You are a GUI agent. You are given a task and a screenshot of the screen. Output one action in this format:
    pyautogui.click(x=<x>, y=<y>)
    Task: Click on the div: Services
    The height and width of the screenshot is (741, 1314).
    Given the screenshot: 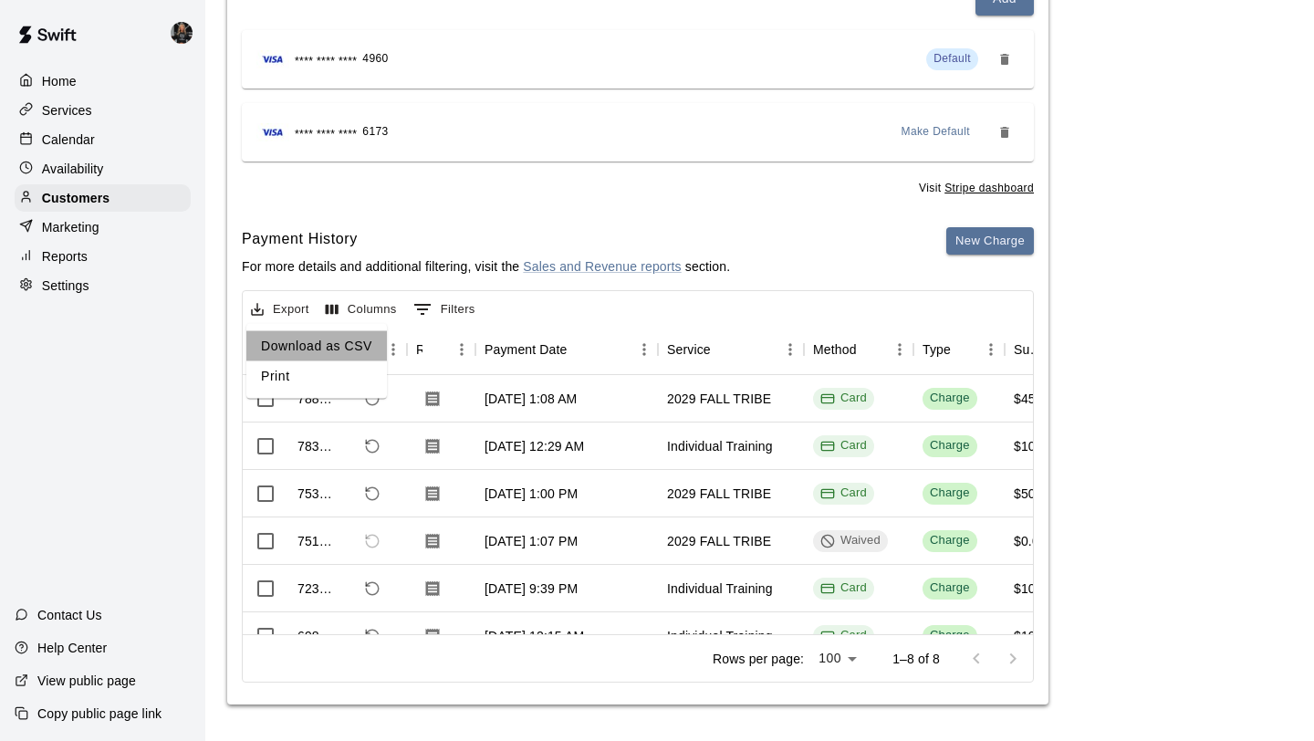 What is the action you would take?
    pyautogui.click(x=102, y=110)
    